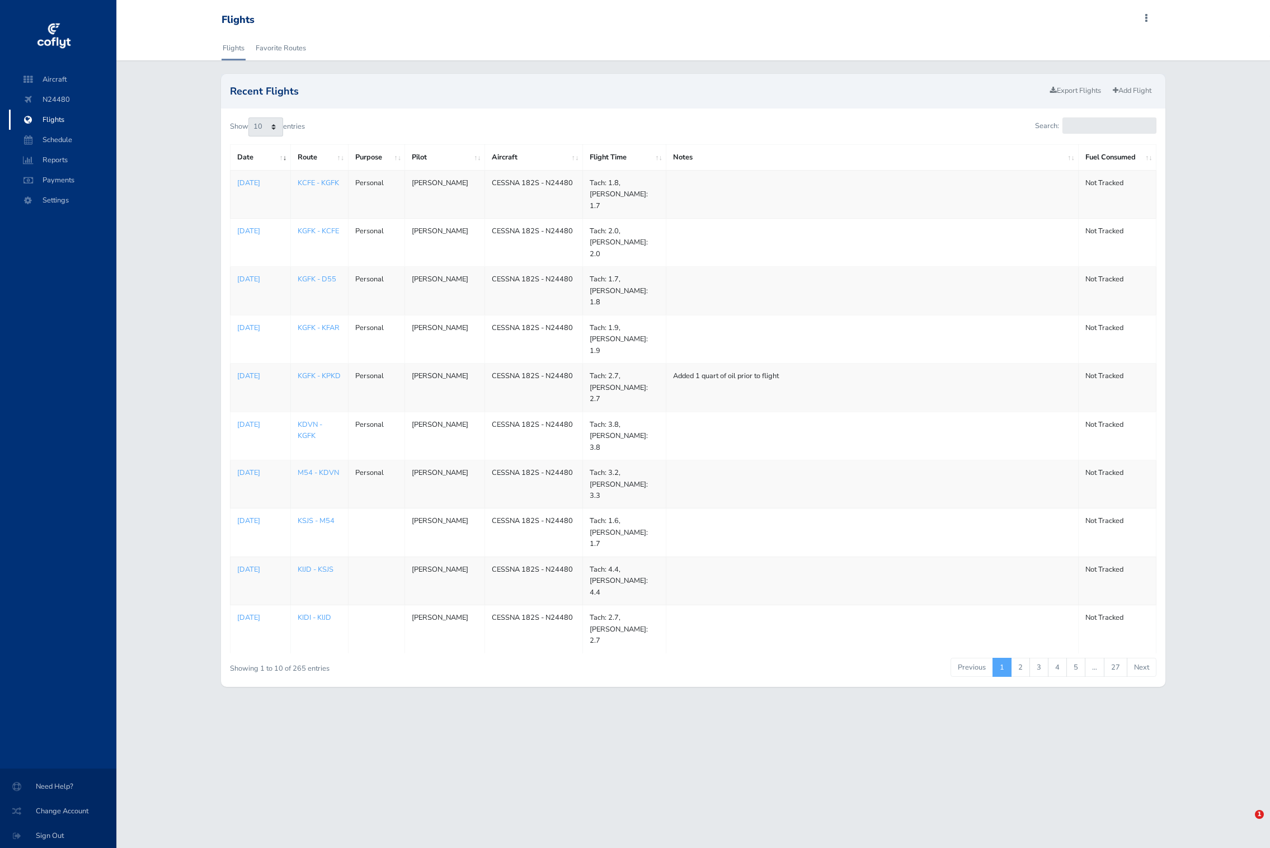  Describe the element at coordinates (419, 665) in the screenshot. I see `div: Showing 1 to 10 of 265 entries` at that location.